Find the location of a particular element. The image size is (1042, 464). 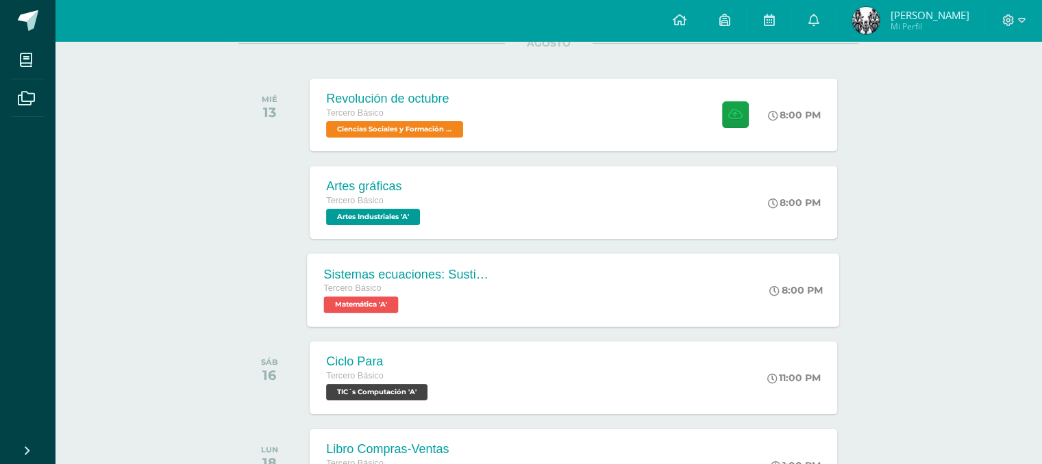

div: Sistemas ecuaciones: Sustitución e igualación is located at coordinates (407, 274).